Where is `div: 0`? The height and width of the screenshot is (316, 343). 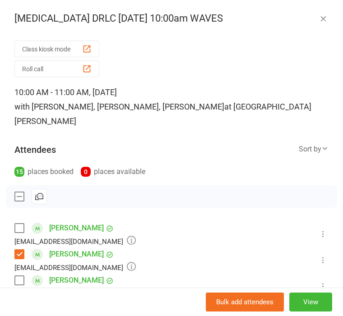
div: 0 is located at coordinates (86, 172).